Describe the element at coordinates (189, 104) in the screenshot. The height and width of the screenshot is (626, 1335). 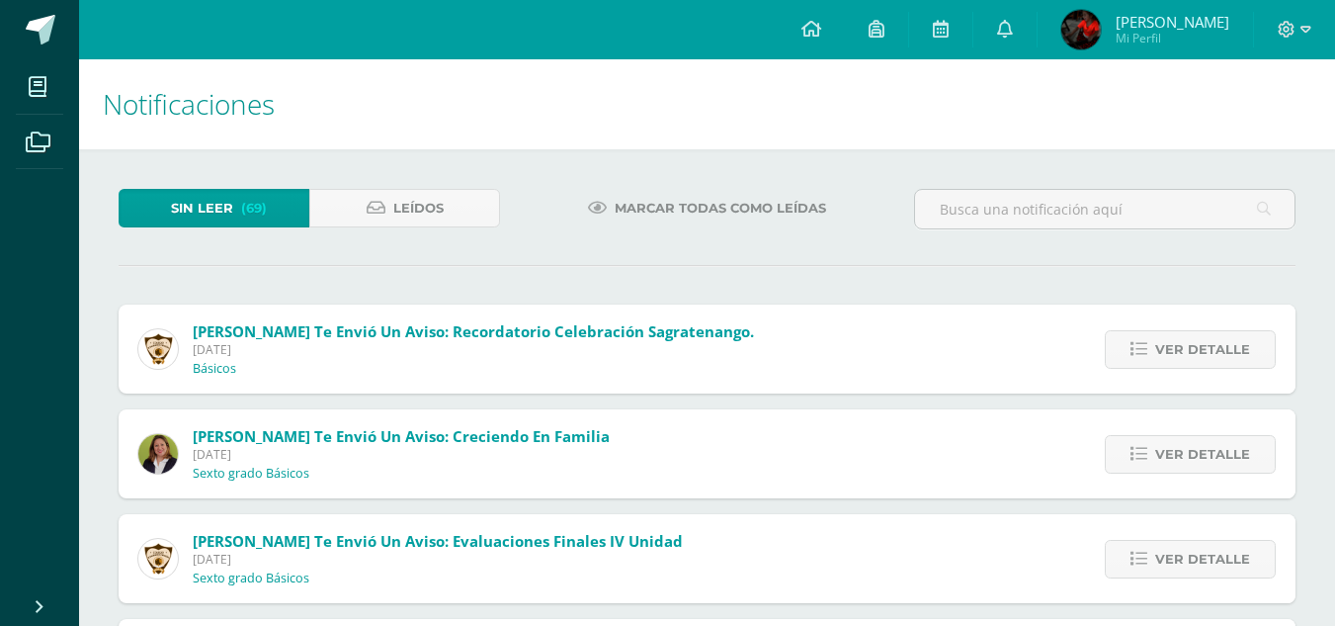
I see `span: Notificaciones` at that location.